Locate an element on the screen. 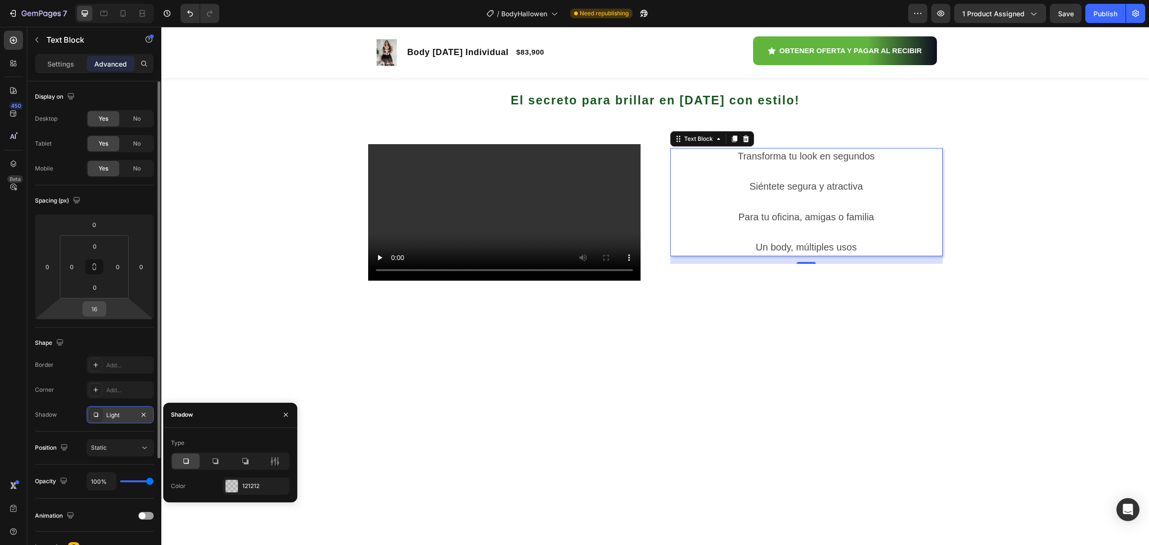  h2: Rich Text Editor. Editing area: main is located at coordinates (645, 243).